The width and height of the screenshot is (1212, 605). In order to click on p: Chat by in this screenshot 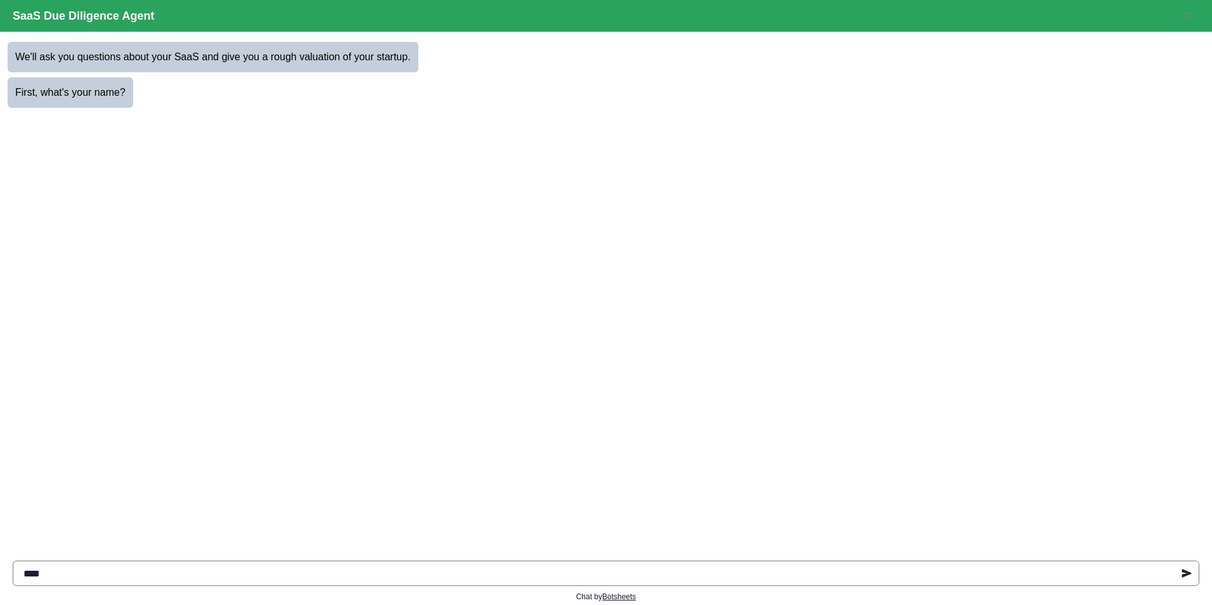, I will do `click(606, 597)`.